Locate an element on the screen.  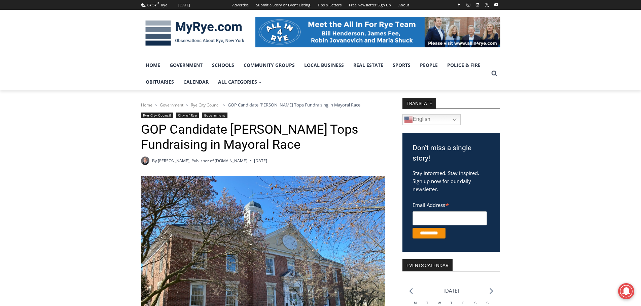
a: Obituaries is located at coordinates (160, 82).